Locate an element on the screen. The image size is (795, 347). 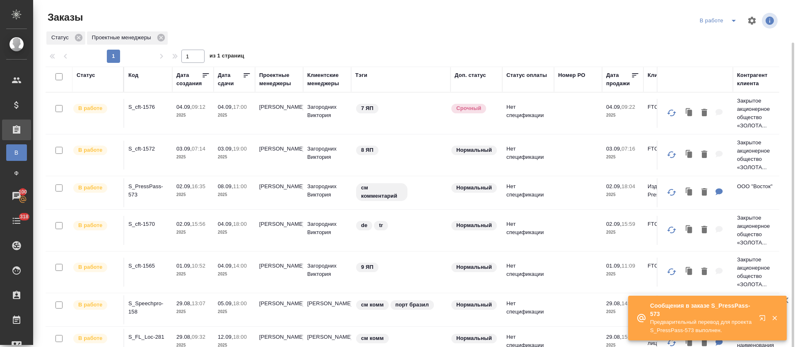
p: FTC is located at coordinates (667, 266).